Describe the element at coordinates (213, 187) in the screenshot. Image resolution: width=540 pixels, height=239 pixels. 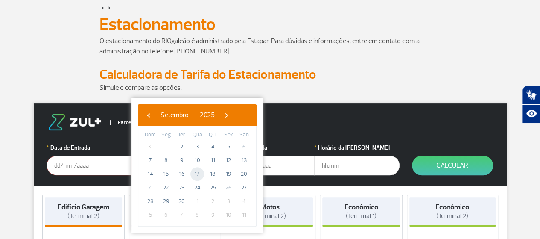
I see `span: 25` at that location.